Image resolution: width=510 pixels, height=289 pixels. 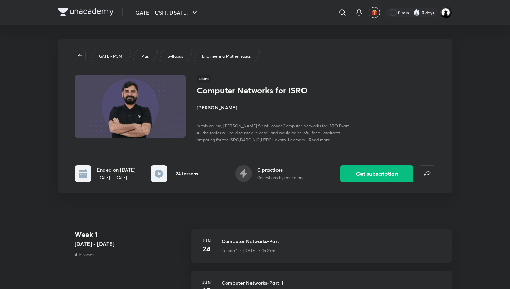 I want to click on h6: 24 lessons, so click(x=187, y=173).